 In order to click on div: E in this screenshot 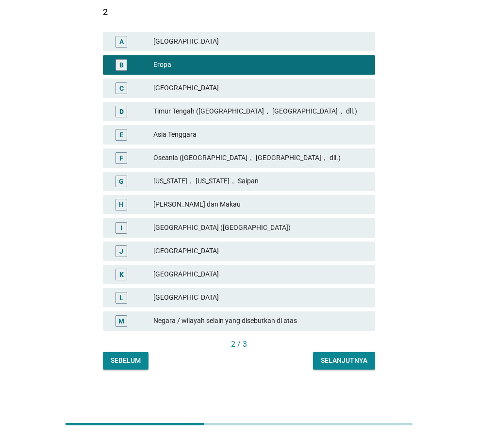, I will do `click(121, 134)`.